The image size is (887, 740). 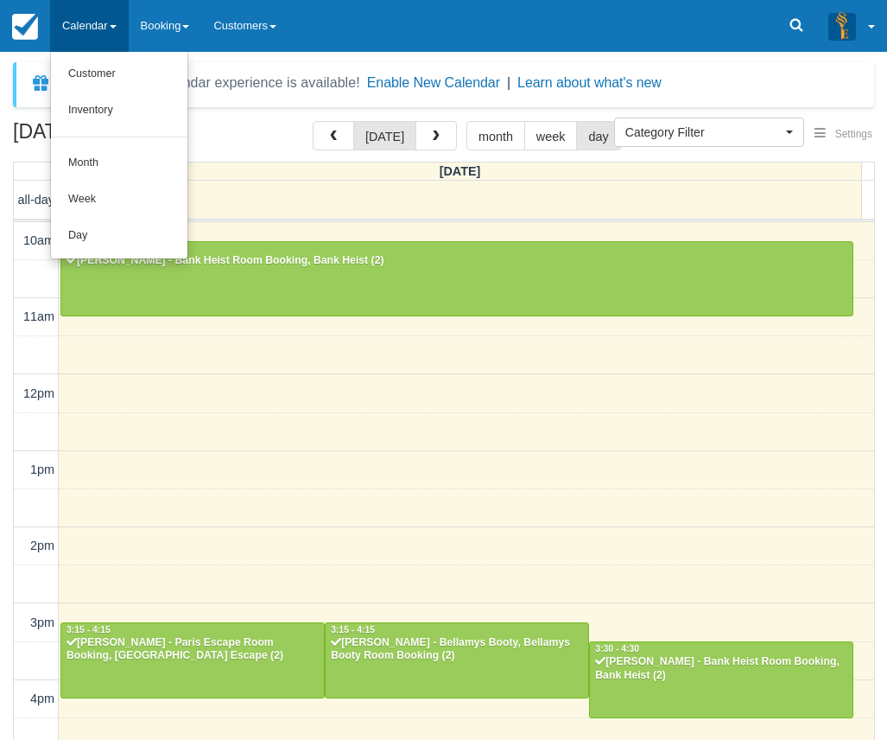 I want to click on a: Customer, so click(x=119, y=74).